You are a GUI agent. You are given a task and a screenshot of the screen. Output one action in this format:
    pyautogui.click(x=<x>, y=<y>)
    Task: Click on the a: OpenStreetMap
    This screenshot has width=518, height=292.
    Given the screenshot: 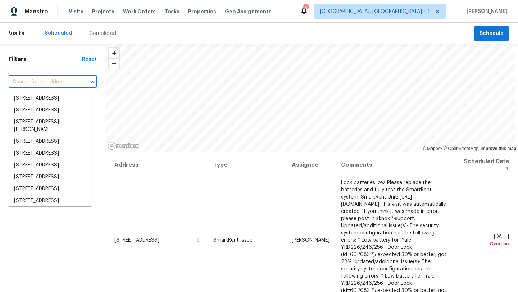 What is the action you would take?
    pyautogui.click(x=461, y=148)
    